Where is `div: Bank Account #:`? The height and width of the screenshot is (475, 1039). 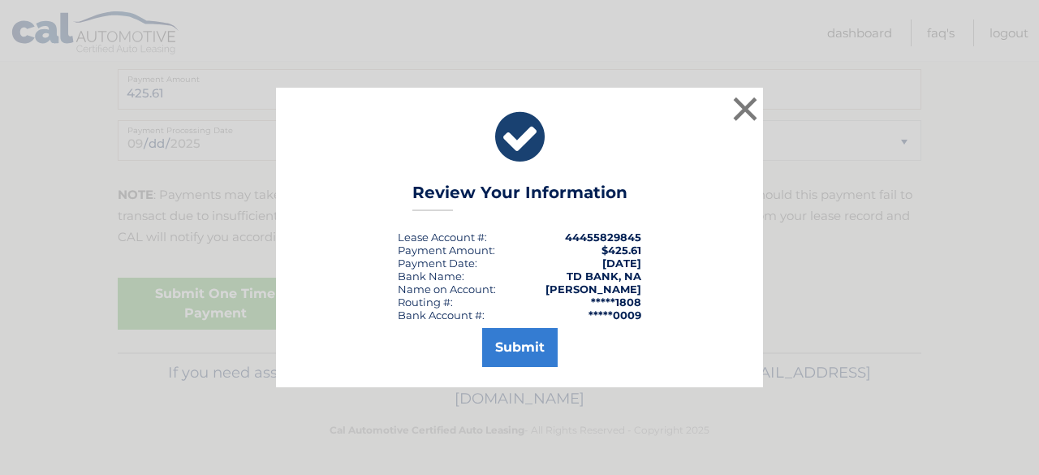 div: Bank Account #: is located at coordinates (441, 315).